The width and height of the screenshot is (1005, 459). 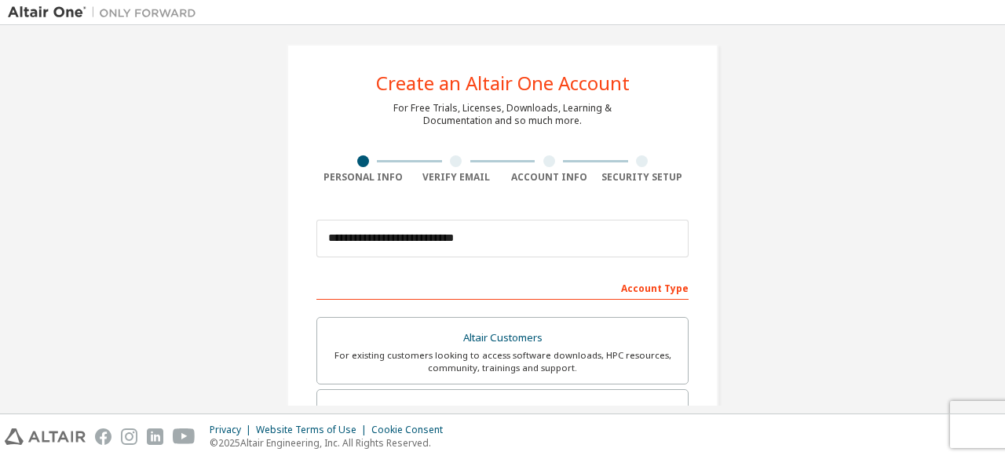 I want to click on div: Personal Info, so click(x=363, y=177).